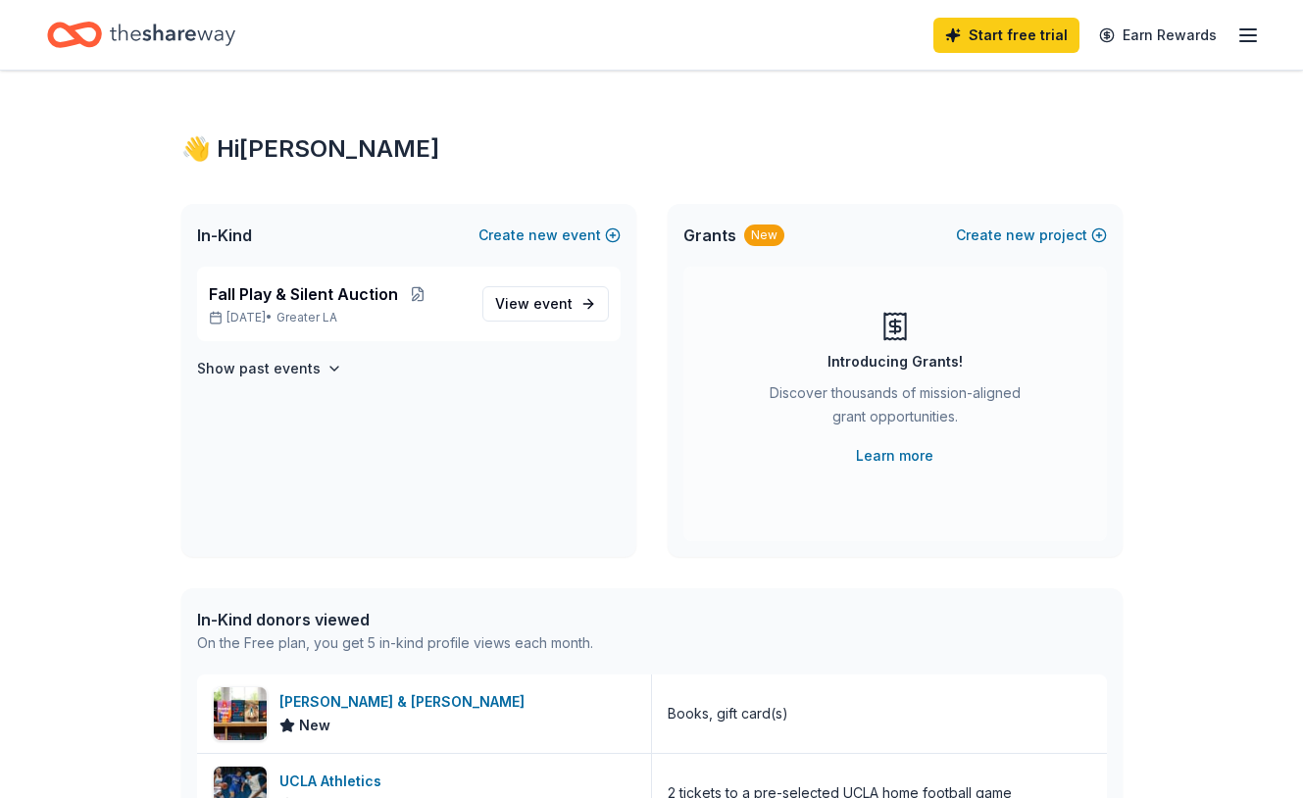 Image resolution: width=1303 pixels, height=798 pixels. I want to click on span: event, so click(553, 303).